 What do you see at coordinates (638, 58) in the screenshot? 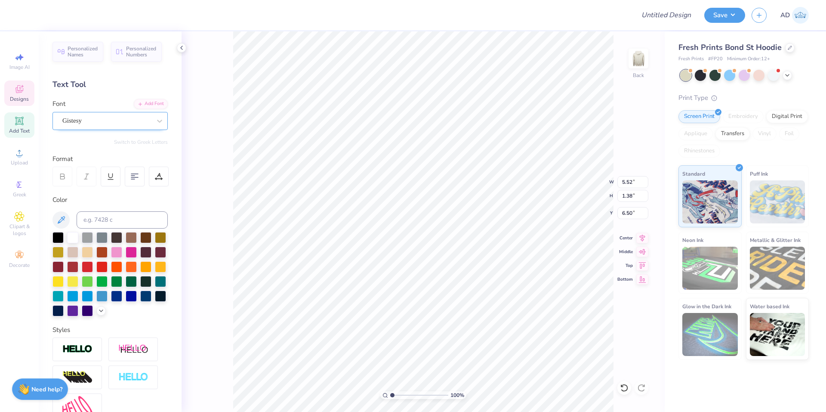
I see `img: Back` at bounding box center [638, 58].